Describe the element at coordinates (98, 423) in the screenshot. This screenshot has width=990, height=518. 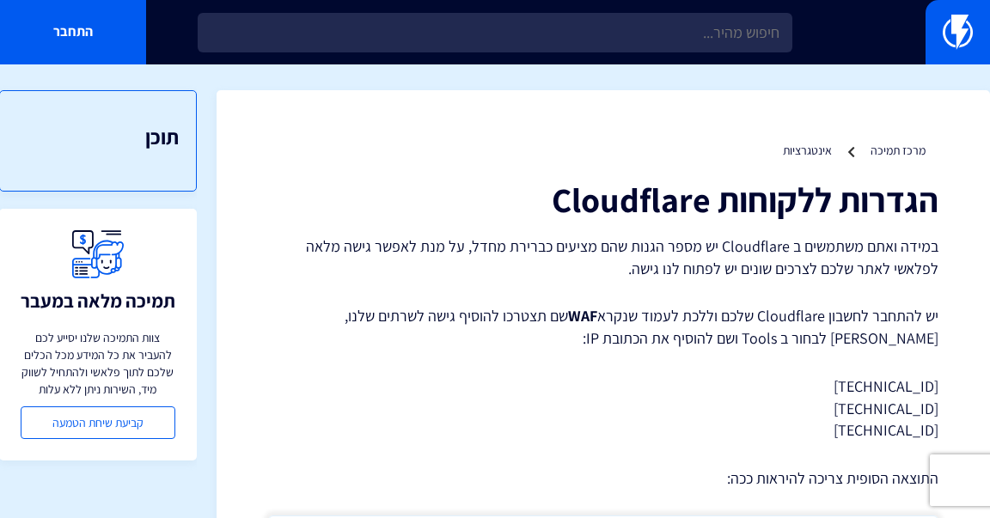
I see `a: קביעת שיחת הטמעה` at that location.